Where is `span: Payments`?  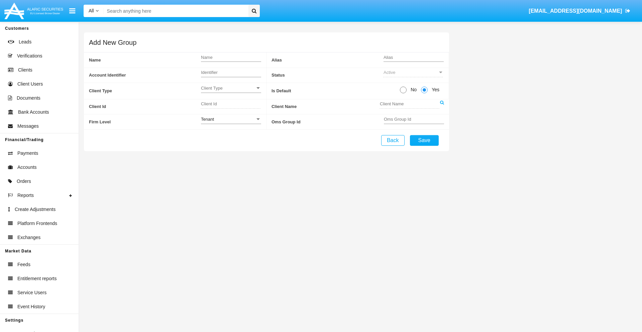 span: Payments is located at coordinates (28, 153).